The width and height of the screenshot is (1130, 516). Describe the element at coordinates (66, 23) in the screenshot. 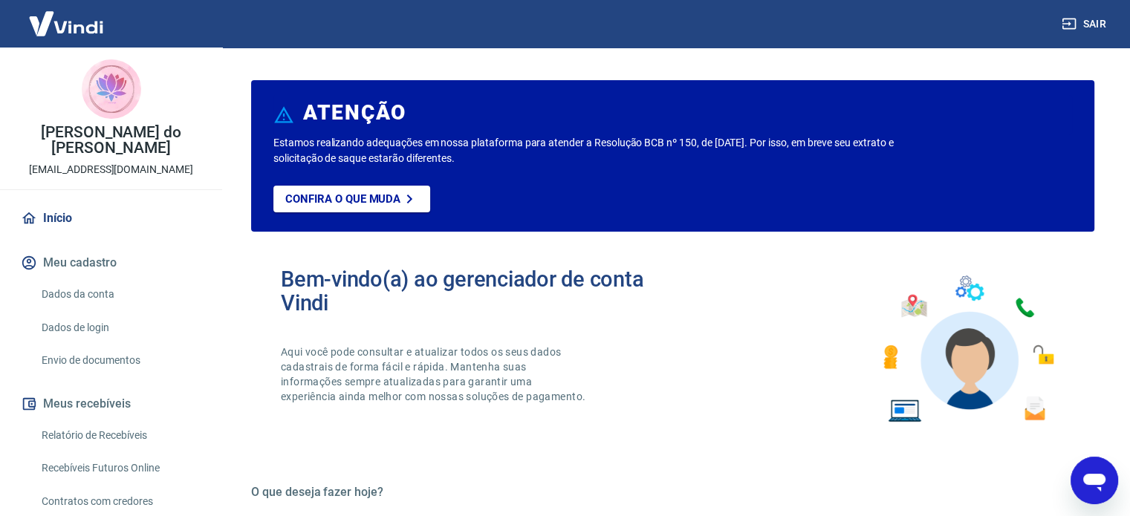

I see `img: Vindi` at that location.